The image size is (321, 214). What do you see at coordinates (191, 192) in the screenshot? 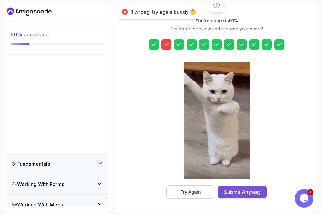
I see `div: Try Again` at bounding box center [191, 192].